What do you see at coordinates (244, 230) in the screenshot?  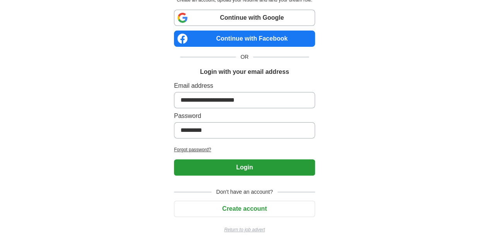 I see `a: Return to job advert` at bounding box center [244, 230].